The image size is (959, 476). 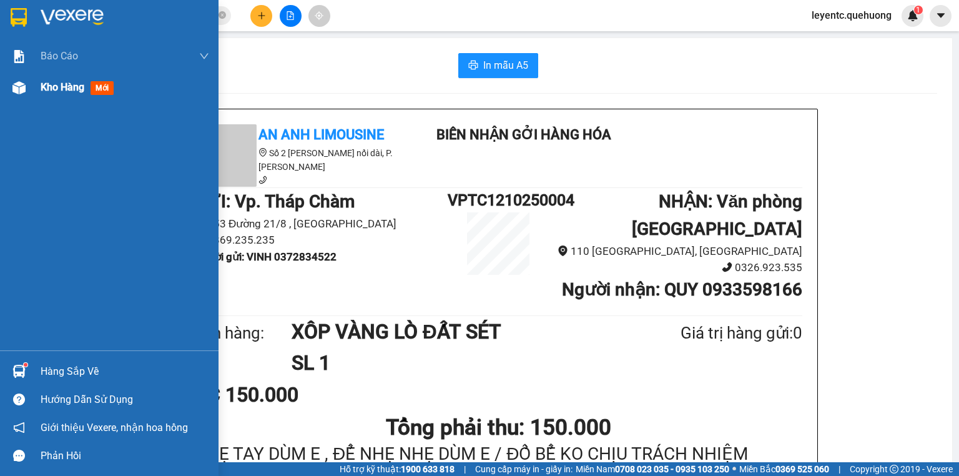 What do you see at coordinates (940, 16) in the screenshot?
I see `button: caret-down` at bounding box center [940, 16].